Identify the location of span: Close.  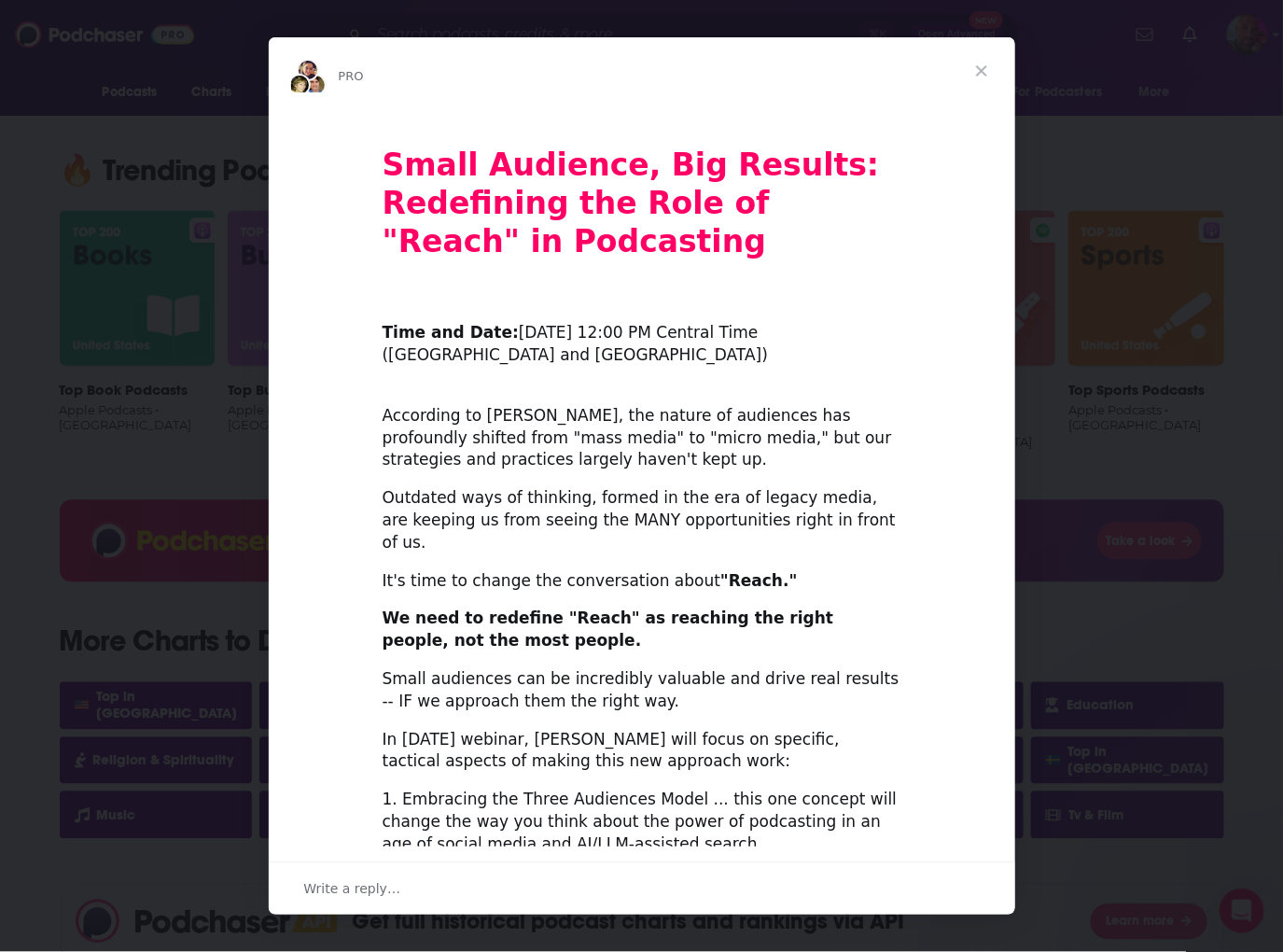
(981, 70).